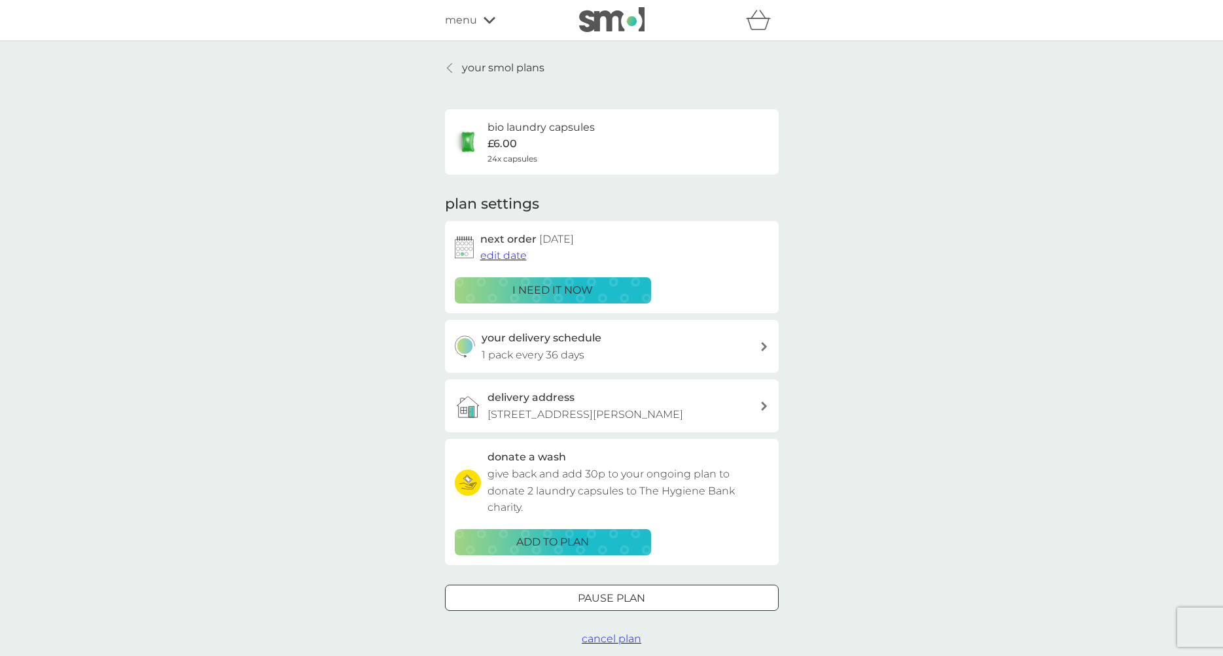 The image size is (1223, 656). What do you see at coordinates (553, 542) in the screenshot?
I see `button: ADD TO PLAN` at bounding box center [553, 542].